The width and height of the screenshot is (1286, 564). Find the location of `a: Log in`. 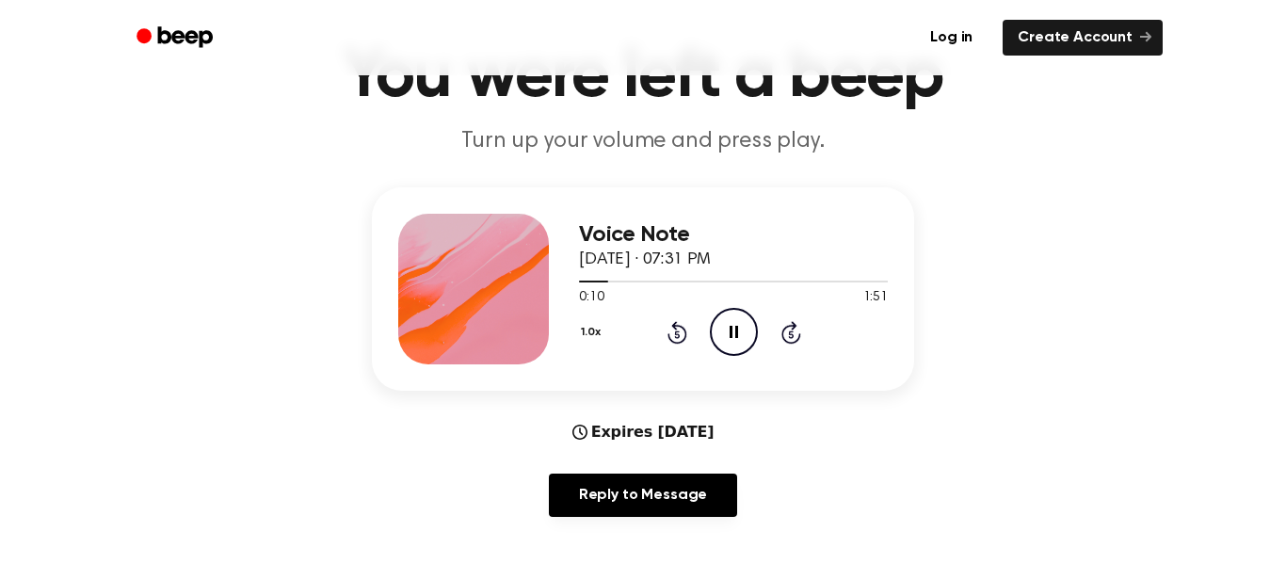

a: Log in is located at coordinates (951, 38).